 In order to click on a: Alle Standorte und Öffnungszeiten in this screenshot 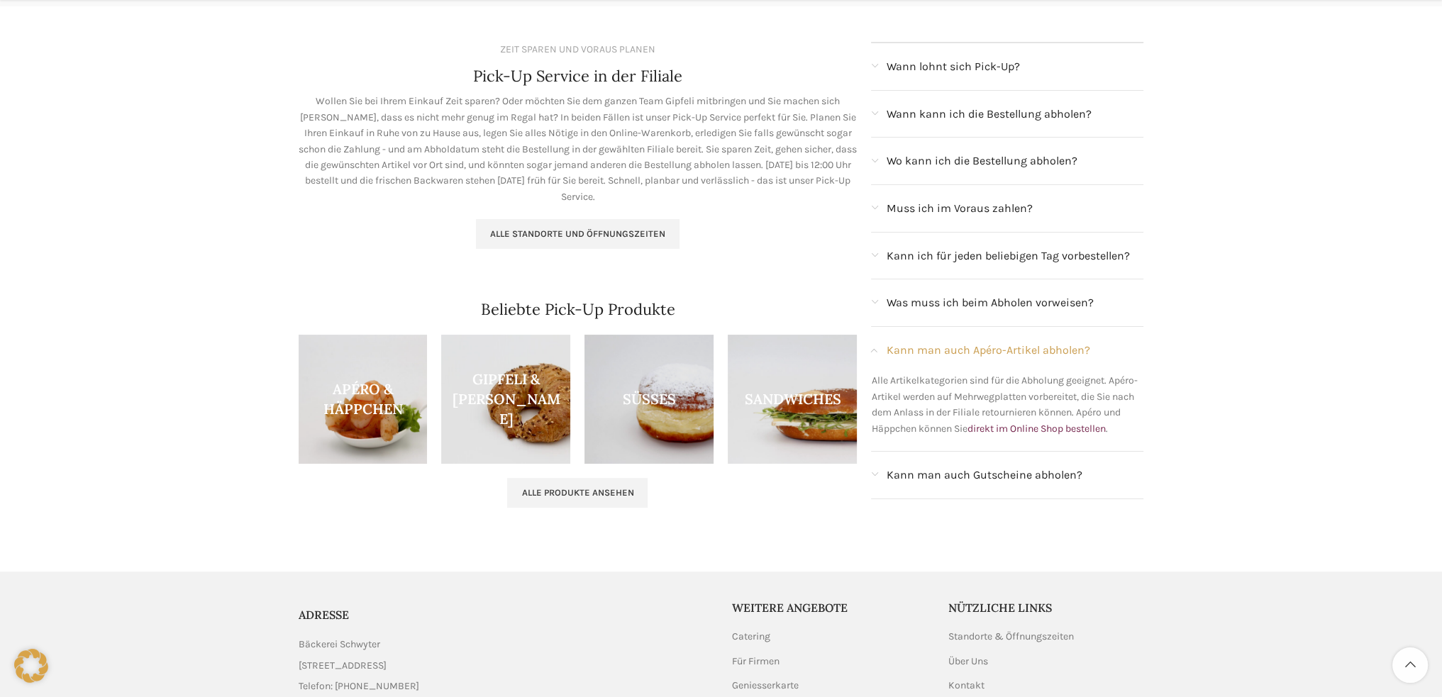, I will do `click(577, 234)`.